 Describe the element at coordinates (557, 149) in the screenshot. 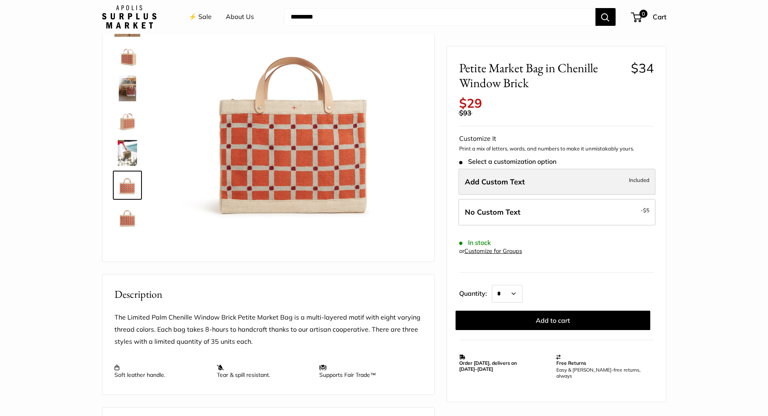

I see `p: Print a mix of letters, words, and numbers to make it unmistakably yours.` at that location.